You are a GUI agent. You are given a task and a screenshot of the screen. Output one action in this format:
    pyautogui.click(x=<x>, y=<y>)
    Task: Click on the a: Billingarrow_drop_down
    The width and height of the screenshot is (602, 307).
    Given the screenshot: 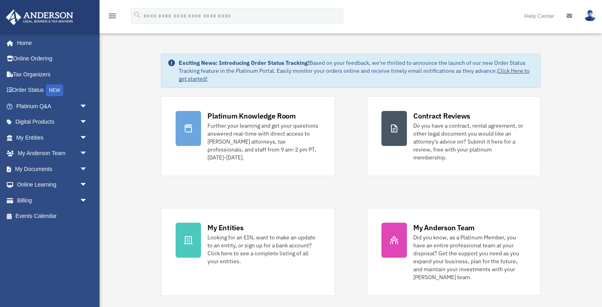 What is the action you would take?
    pyautogui.click(x=53, y=201)
    